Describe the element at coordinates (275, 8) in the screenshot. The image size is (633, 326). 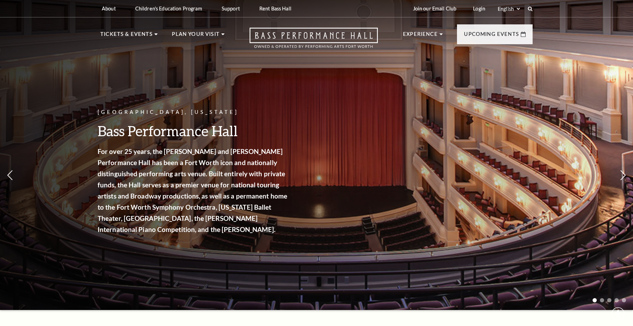
I see `p: Rent Bass Hall` at that location.